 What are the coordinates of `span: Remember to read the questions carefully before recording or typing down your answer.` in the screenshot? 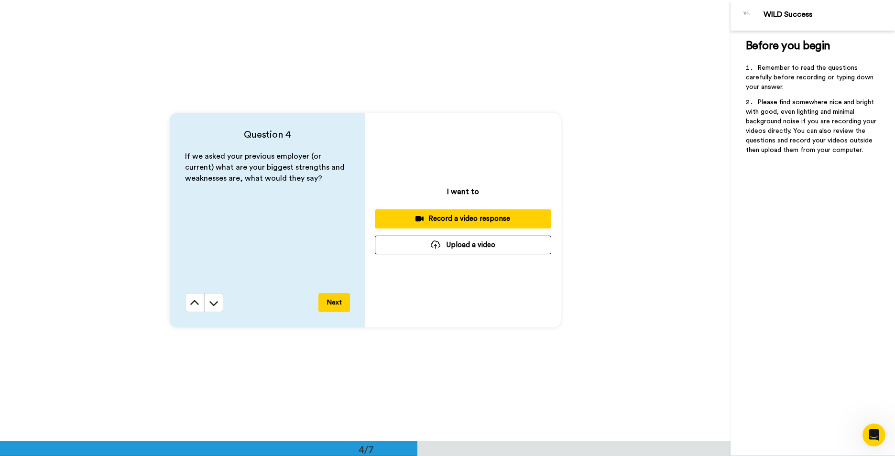 It's located at (810, 77).